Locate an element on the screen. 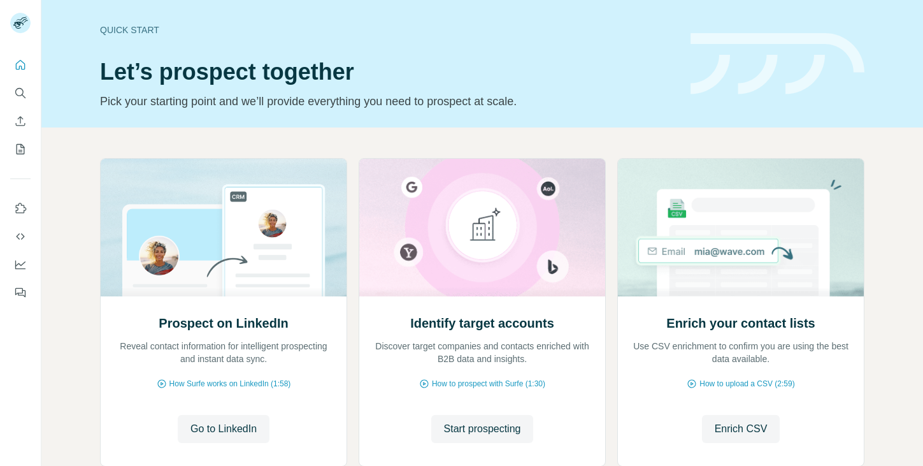 The height and width of the screenshot is (466, 923). span: Enrich CSV is located at coordinates (741, 429).